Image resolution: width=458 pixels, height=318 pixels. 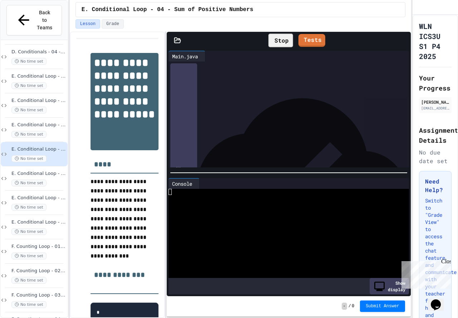 I want to click on button: Grade, so click(x=113, y=24).